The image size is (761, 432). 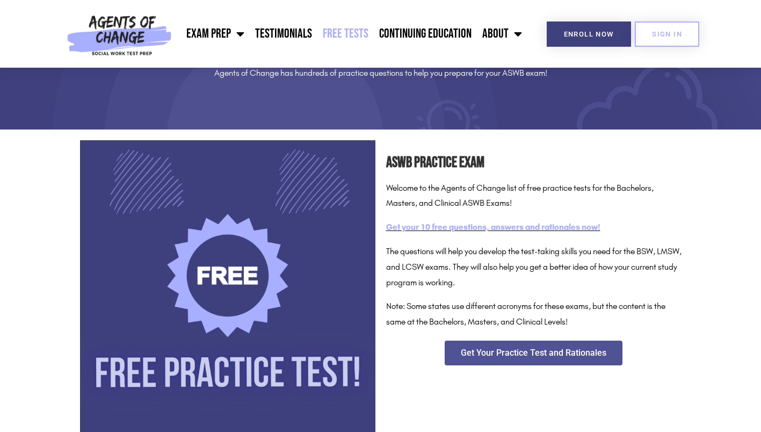 I want to click on a: Continuing Education, so click(x=425, y=34).